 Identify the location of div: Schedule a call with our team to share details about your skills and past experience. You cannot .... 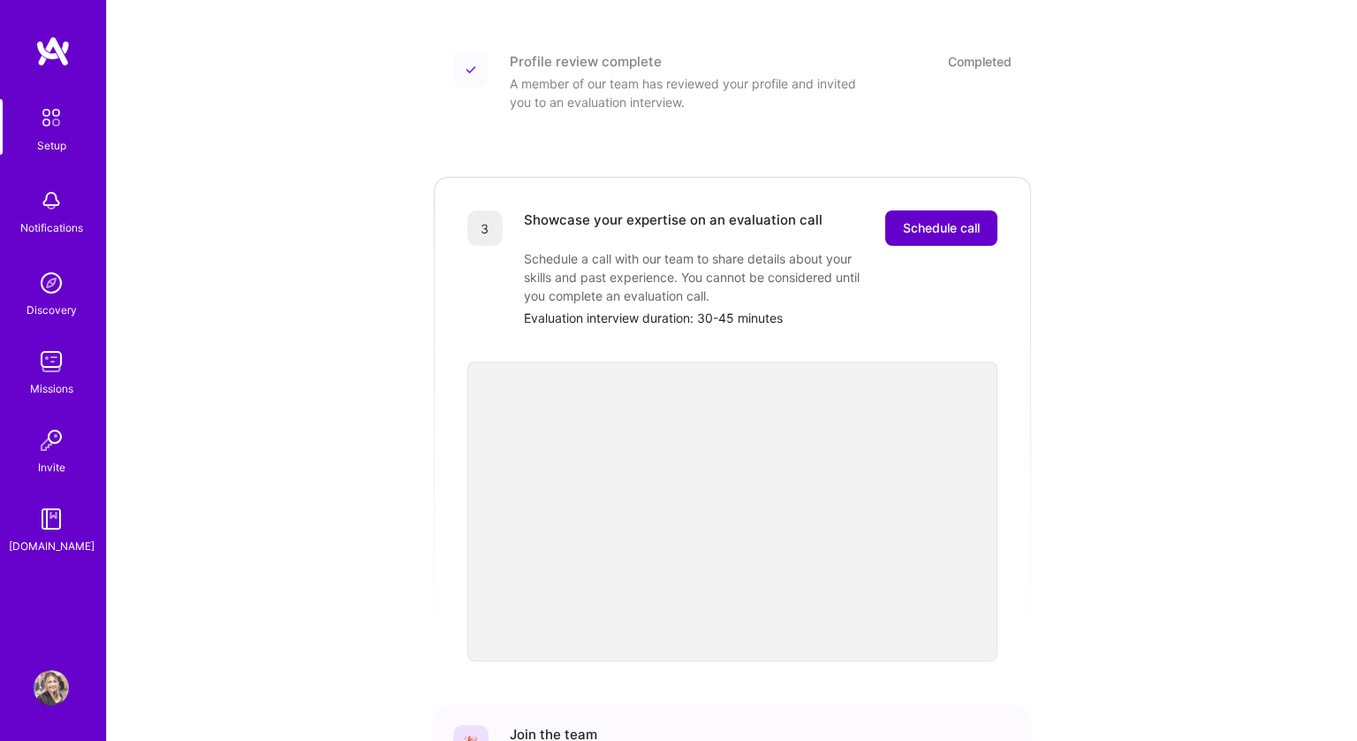
(701, 277).